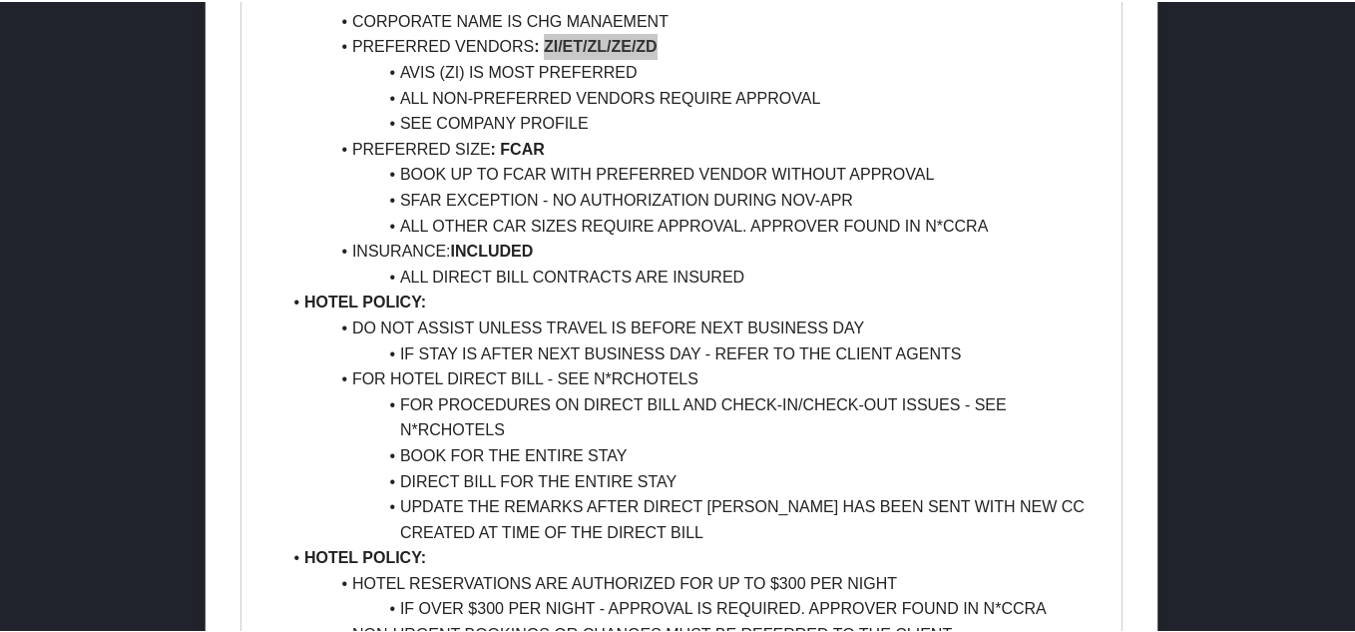  I want to click on li: DO NOT ASSIST UNLESS TRAVEL IS BEFORE NEXT BUSINESS DAY, so click(694, 326).